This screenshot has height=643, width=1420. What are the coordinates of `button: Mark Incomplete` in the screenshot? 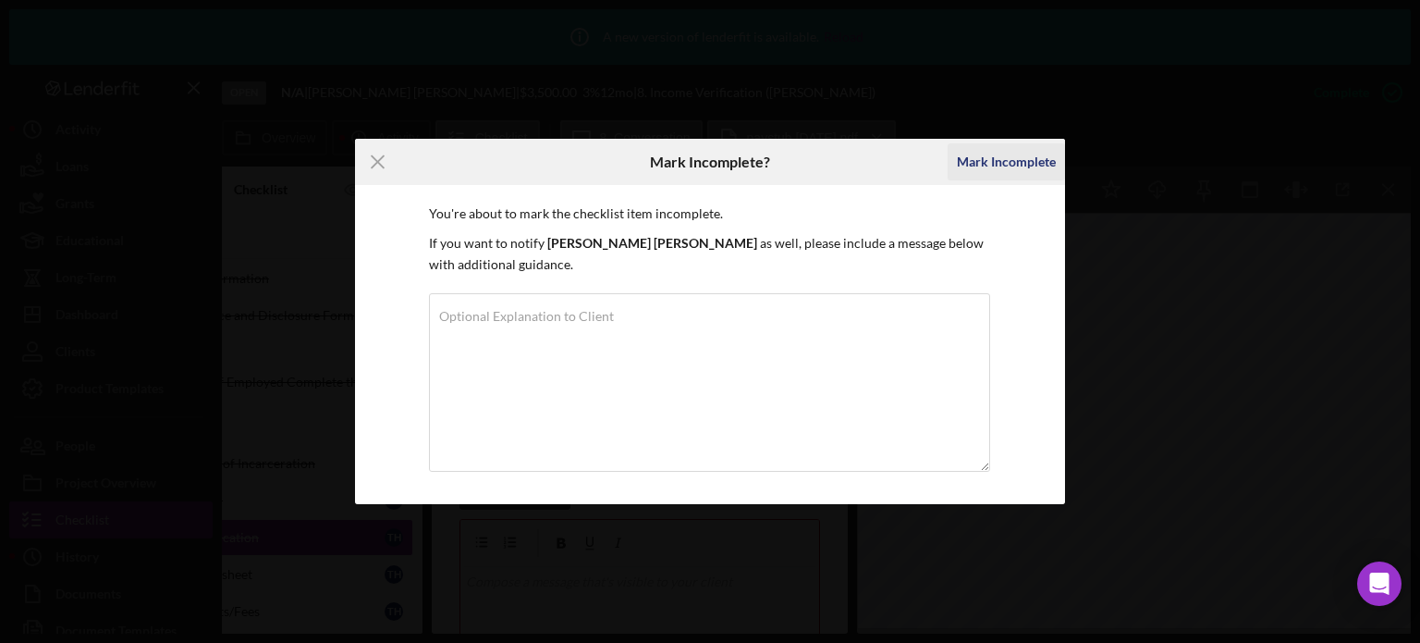 It's located at (1006, 162).